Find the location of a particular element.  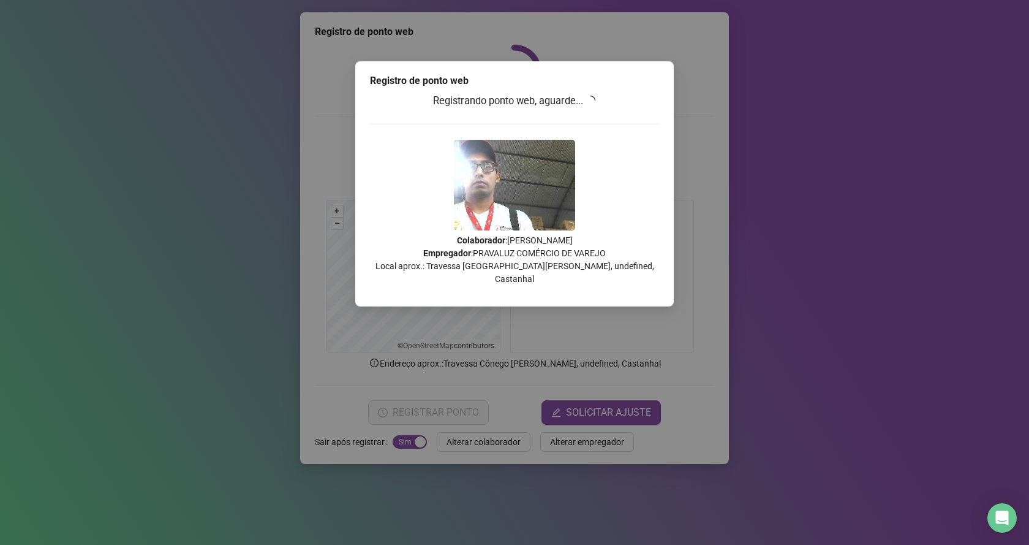

strong: Empregador is located at coordinates (447, 253).